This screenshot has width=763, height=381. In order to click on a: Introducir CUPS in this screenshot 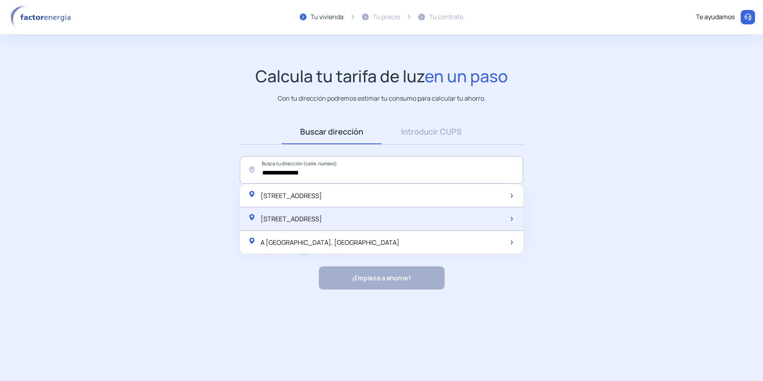, I will do `click(431, 132)`.